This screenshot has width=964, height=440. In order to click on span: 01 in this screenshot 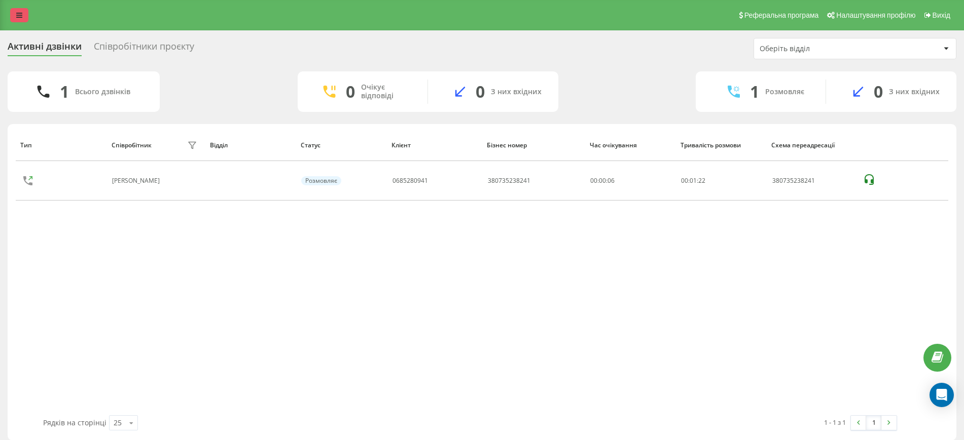, I will do `click(693, 180)`.